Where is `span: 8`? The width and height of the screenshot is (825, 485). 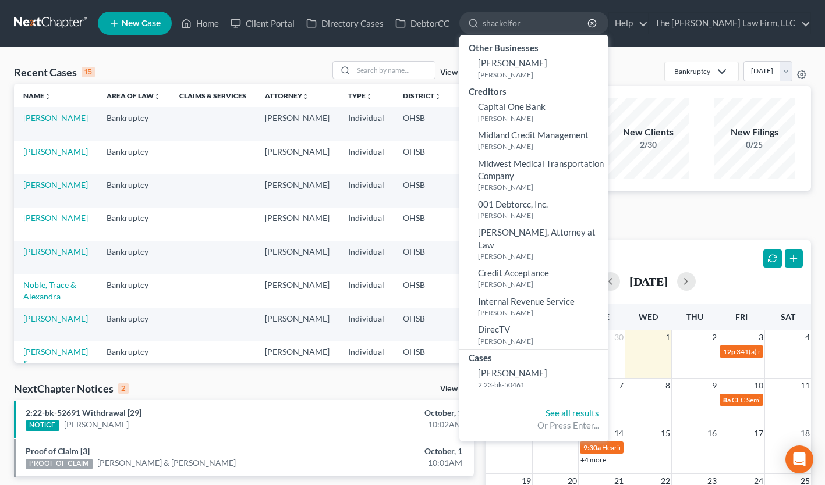 span: 8 is located at coordinates (668, 386).